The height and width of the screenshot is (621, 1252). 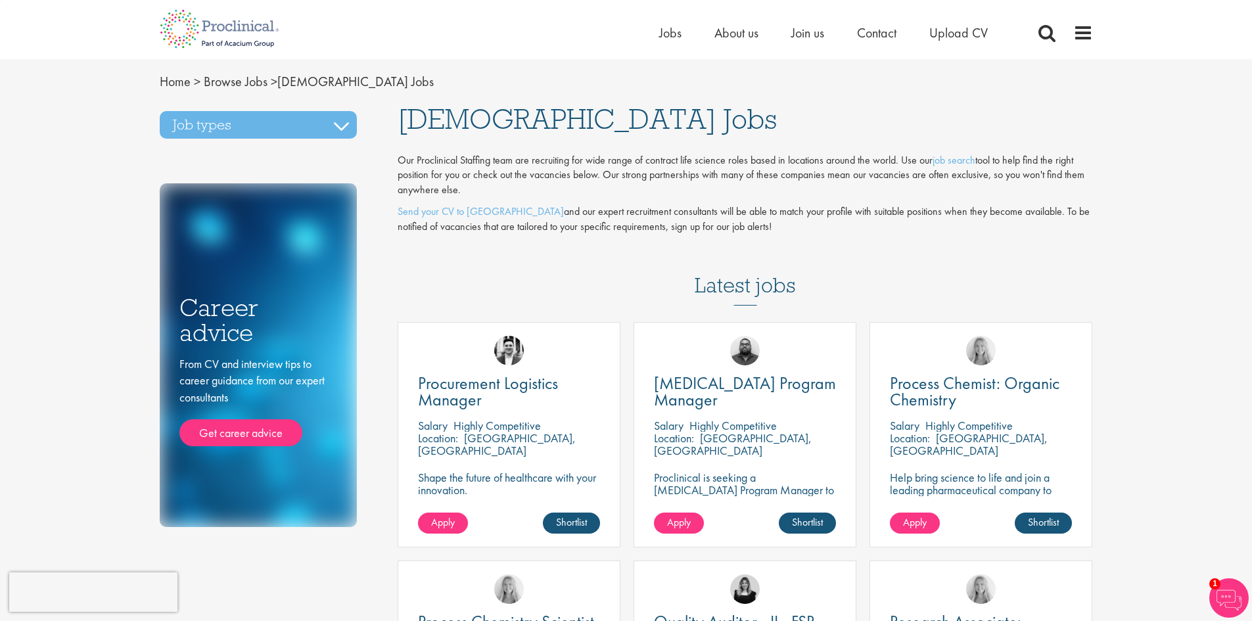 What do you see at coordinates (745, 220) in the screenshot?
I see `p: and our expert recruitment consultants will be able to match your profile with suitable positions...` at bounding box center [745, 220].